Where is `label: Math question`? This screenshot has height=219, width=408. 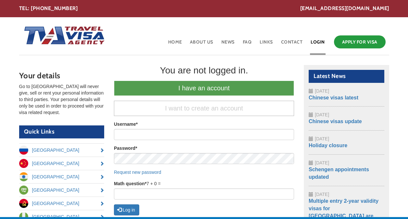
label: Math question is located at coordinates (130, 183).